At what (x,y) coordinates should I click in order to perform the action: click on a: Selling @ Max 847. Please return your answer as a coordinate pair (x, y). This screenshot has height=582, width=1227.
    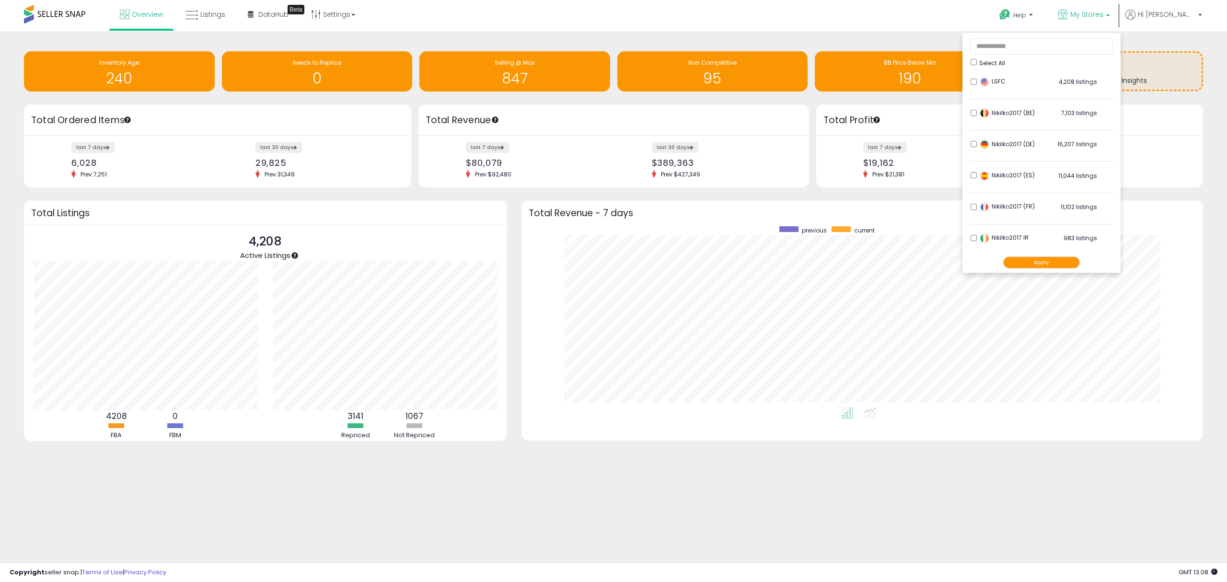
    Looking at the image, I should click on (515, 71).